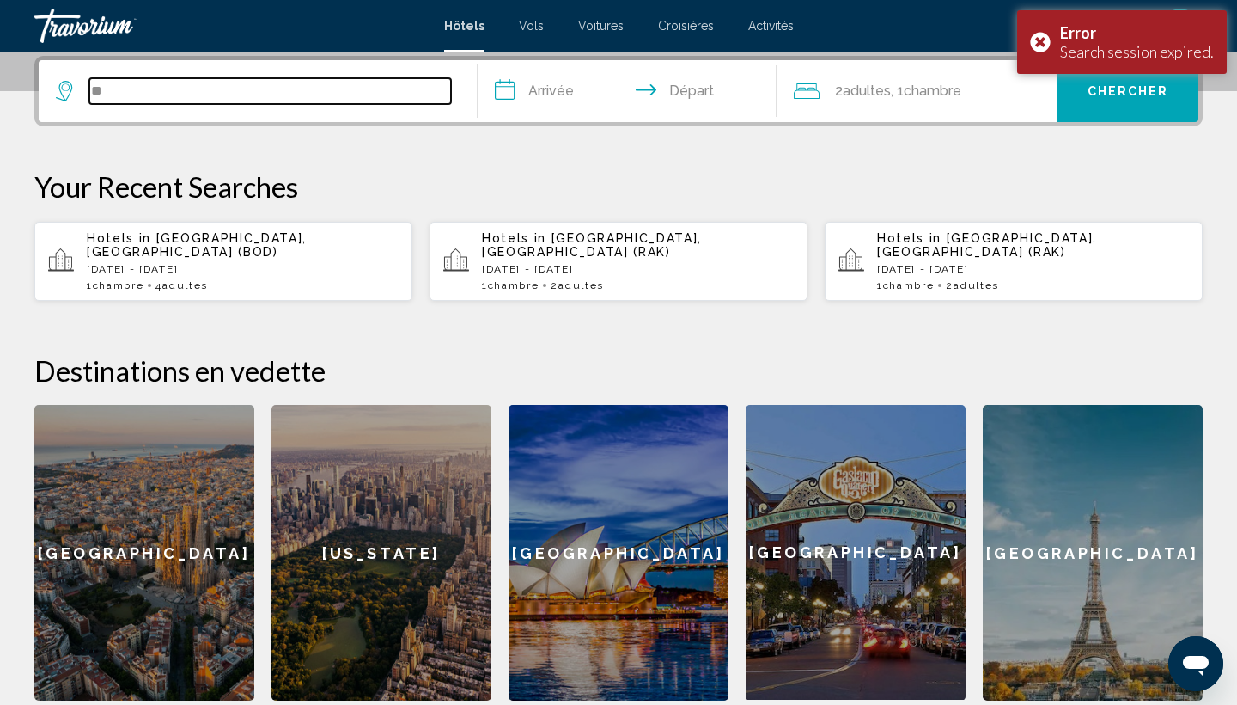 The height and width of the screenshot is (705, 1237). Describe the element at coordinates (1128, 91) in the screenshot. I see `button: Chercher` at that location.